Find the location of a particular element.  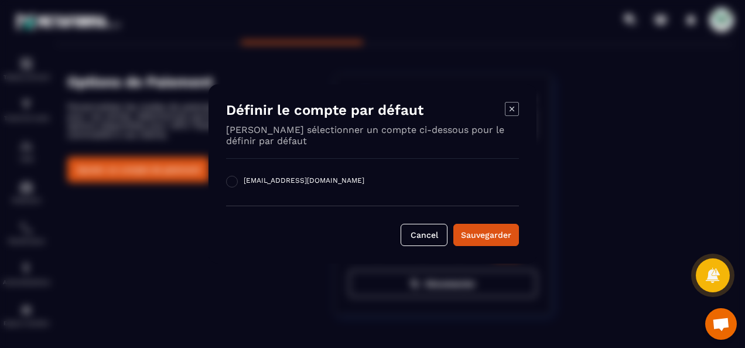

button: Cancel is located at coordinates (424, 235).